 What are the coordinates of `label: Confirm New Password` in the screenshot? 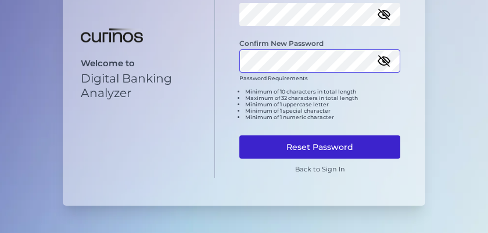 It's located at (281, 43).